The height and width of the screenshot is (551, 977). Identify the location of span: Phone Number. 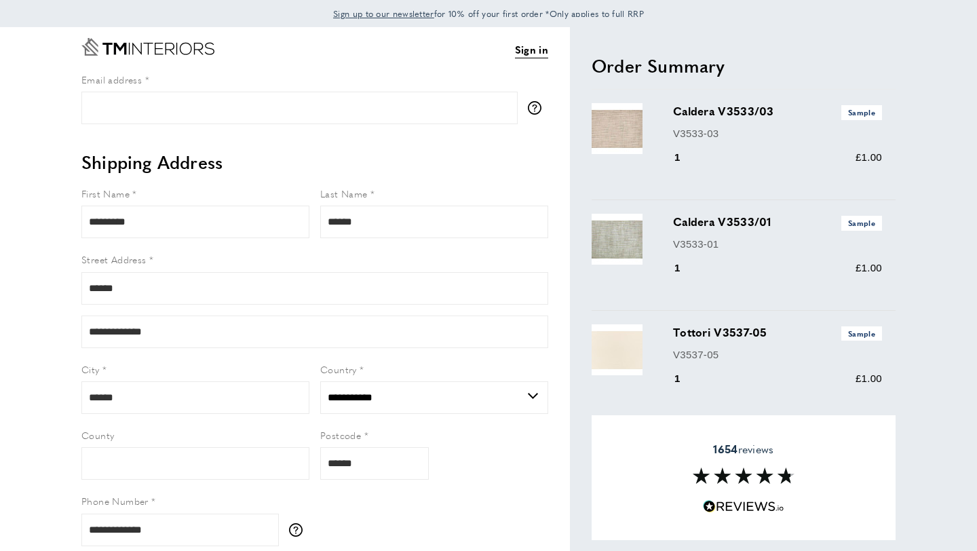
(115, 501).